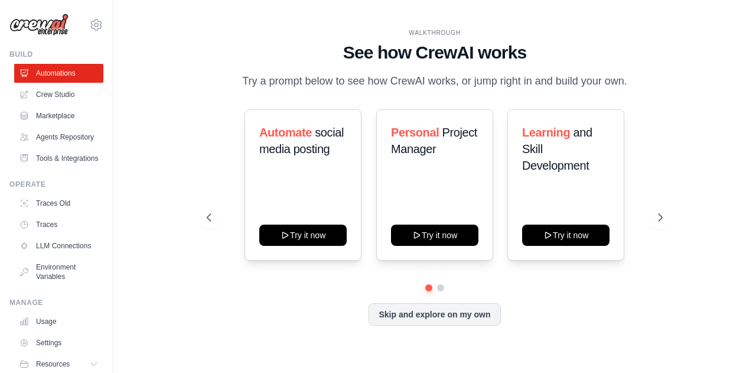 Image resolution: width=756 pixels, height=373 pixels. I want to click on span: Learning, so click(546, 132).